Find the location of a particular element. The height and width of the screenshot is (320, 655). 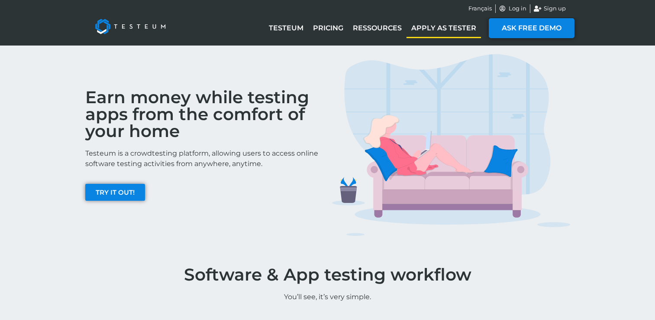

p: Testeum is a crowdtesting platform, allowing users to access online software testing activities f... is located at coordinates (204, 159).